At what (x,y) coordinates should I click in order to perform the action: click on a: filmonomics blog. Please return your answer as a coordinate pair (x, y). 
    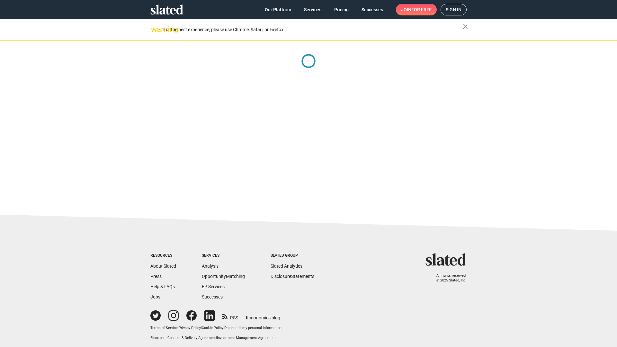
    Looking at the image, I should click on (263, 315).